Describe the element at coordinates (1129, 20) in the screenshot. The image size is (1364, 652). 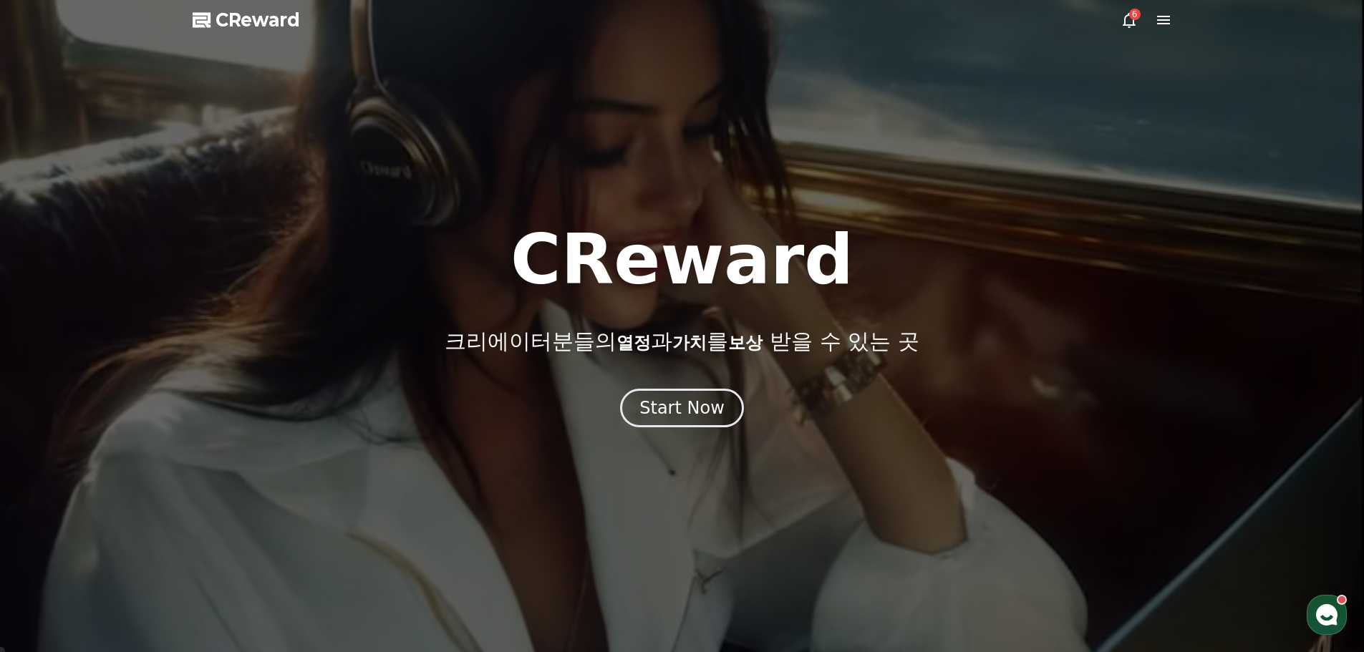
I see `a: 6` at that location.